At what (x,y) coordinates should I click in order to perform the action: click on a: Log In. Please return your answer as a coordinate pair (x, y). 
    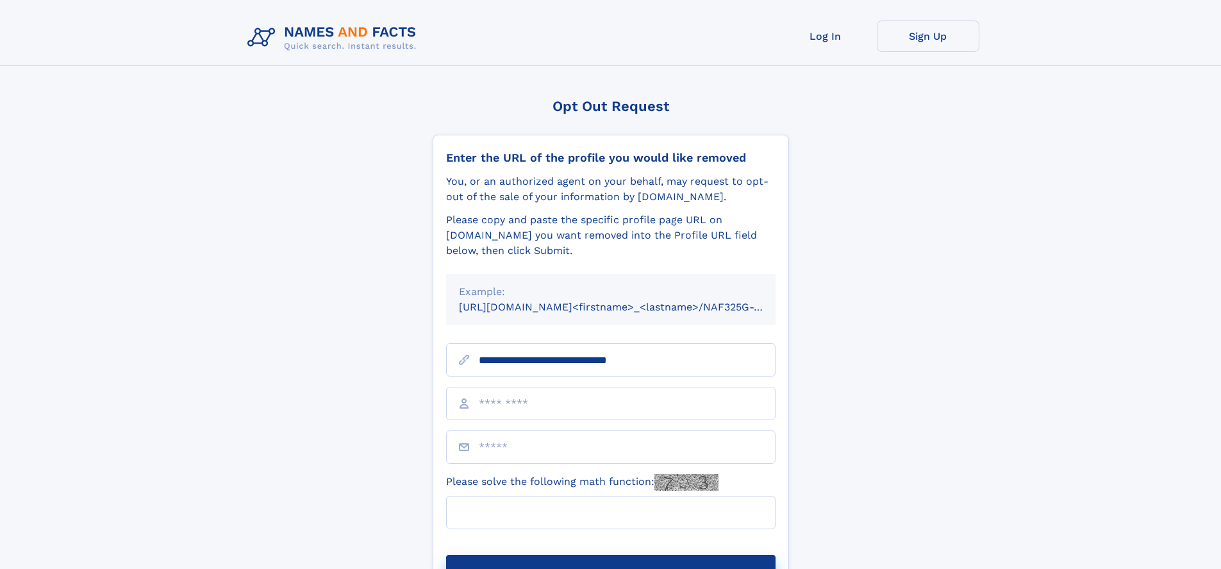
    Looking at the image, I should click on (826, 36).